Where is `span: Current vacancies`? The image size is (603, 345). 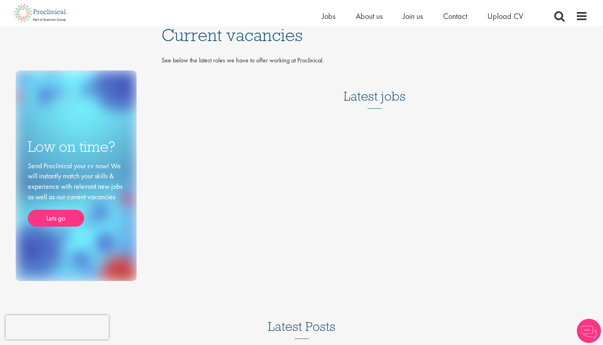 span: Current vacancies is located at coordinates (232, 35).